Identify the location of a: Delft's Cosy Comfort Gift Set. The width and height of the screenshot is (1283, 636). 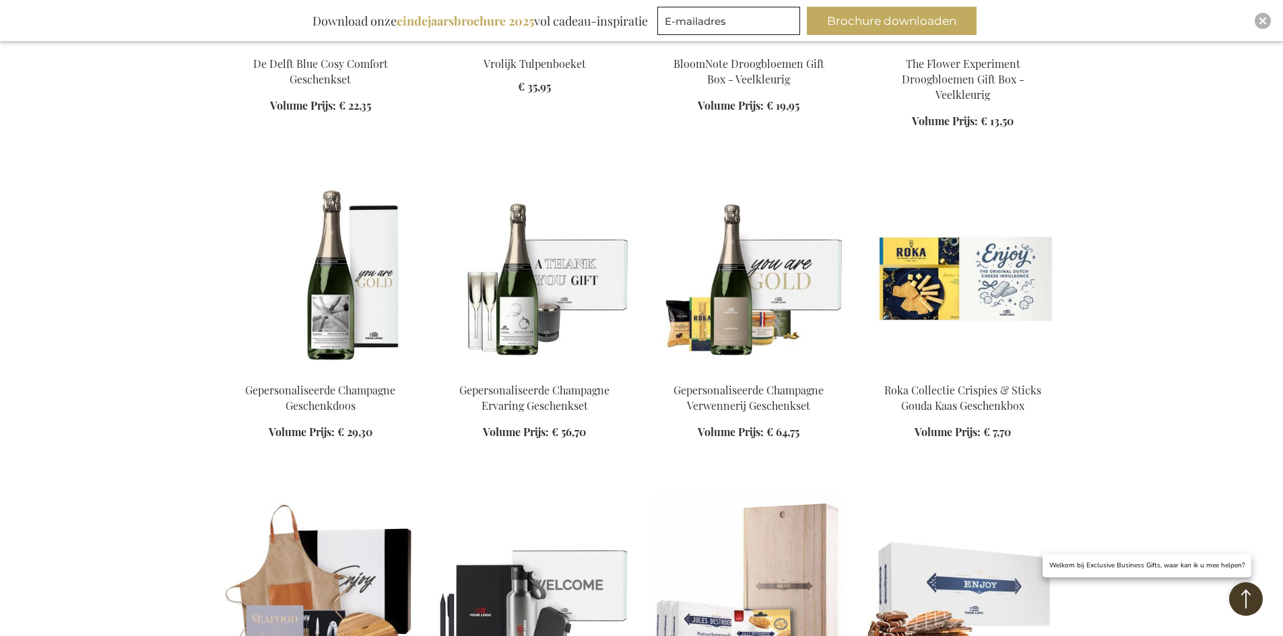
(321, 46).